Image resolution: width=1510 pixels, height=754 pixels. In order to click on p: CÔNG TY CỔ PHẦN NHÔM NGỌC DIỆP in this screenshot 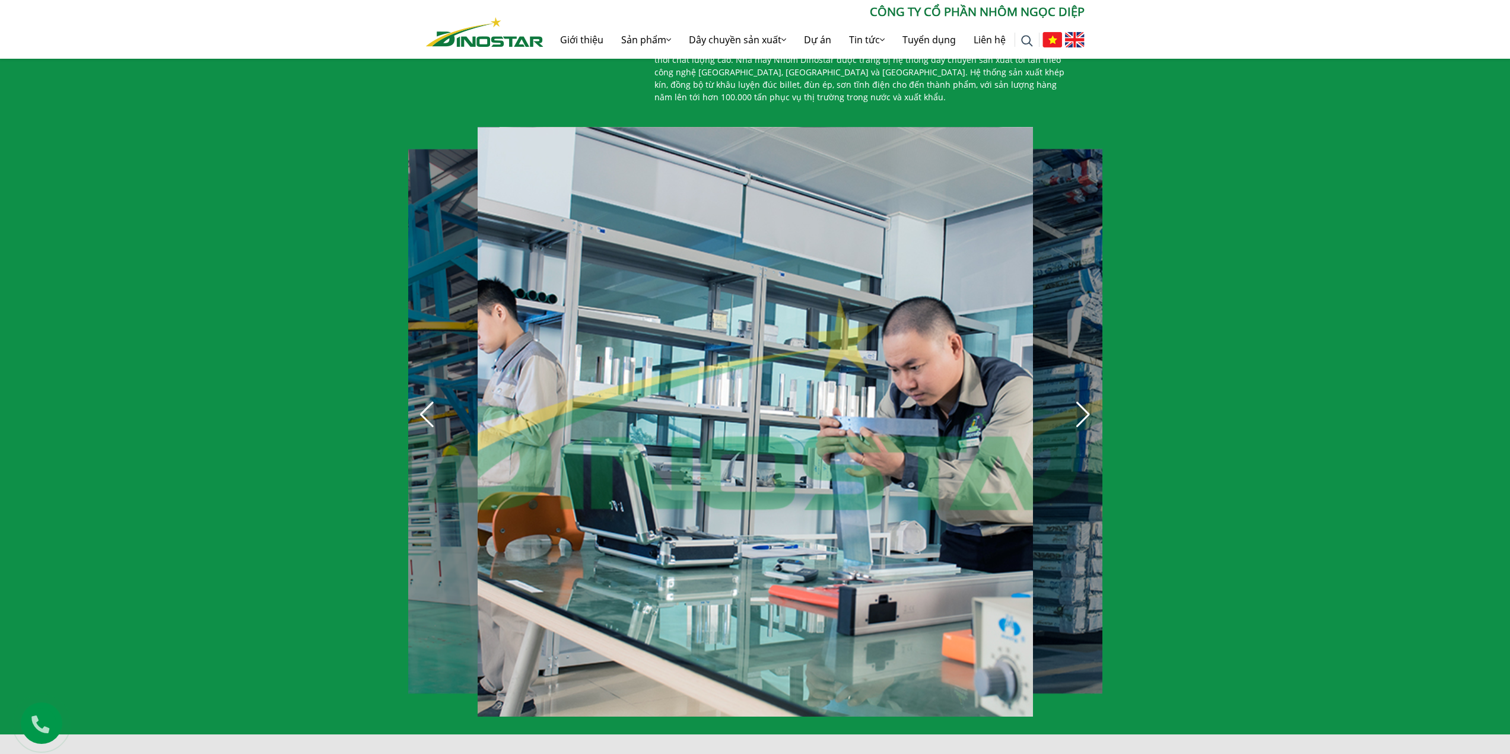, I will do `click(814, 12)`.